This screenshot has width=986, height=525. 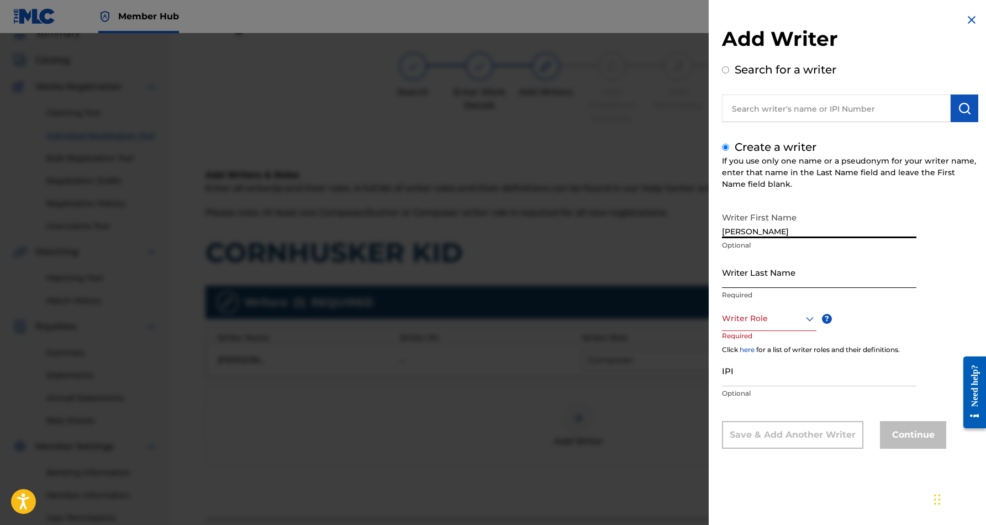 What do you see at coordinates (34, 16) in the screenshot?
I see `img: MLC Logo` at bounding box center [34, 16].